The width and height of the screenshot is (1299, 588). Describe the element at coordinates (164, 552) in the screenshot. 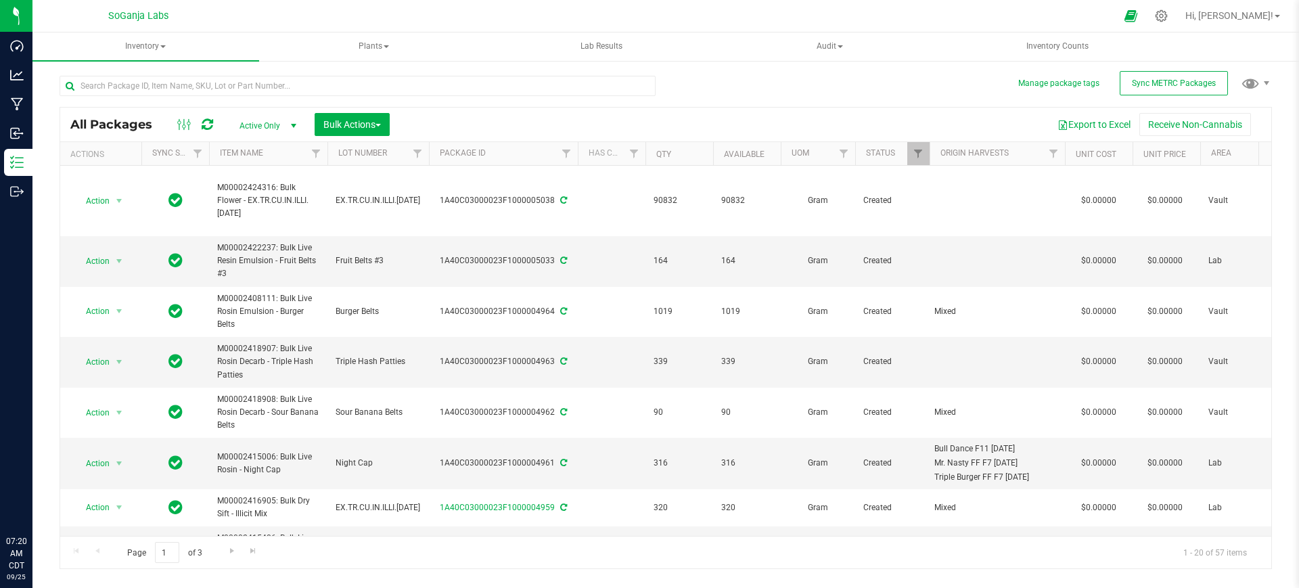

I see `span: Page of 3` at that location.